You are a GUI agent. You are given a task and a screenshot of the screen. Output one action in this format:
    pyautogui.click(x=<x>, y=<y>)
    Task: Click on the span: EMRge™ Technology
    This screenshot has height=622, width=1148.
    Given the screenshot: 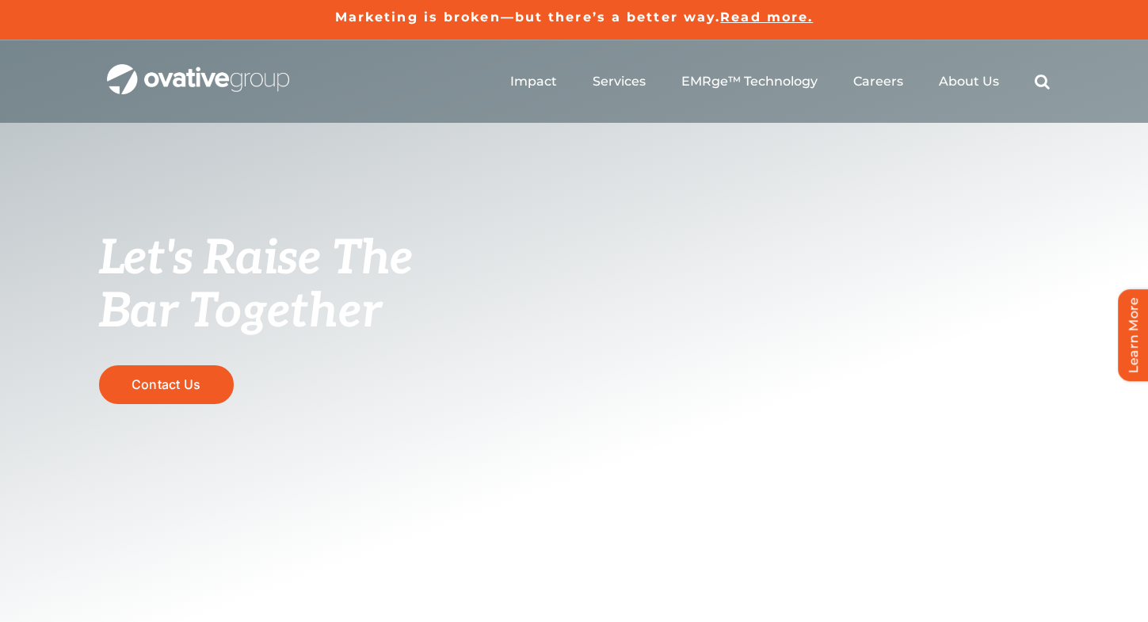 What is the action you would take?
    pyautogui.click(x=749, y=82)
    